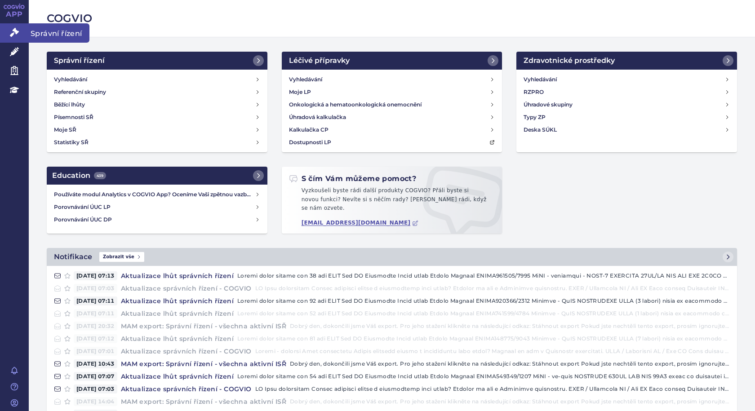 The width and height of the screenshot is (755, 411). Describe the element at coordinates (79, 61) in the screenshot. I see `h2: Správní řízení` at that location.